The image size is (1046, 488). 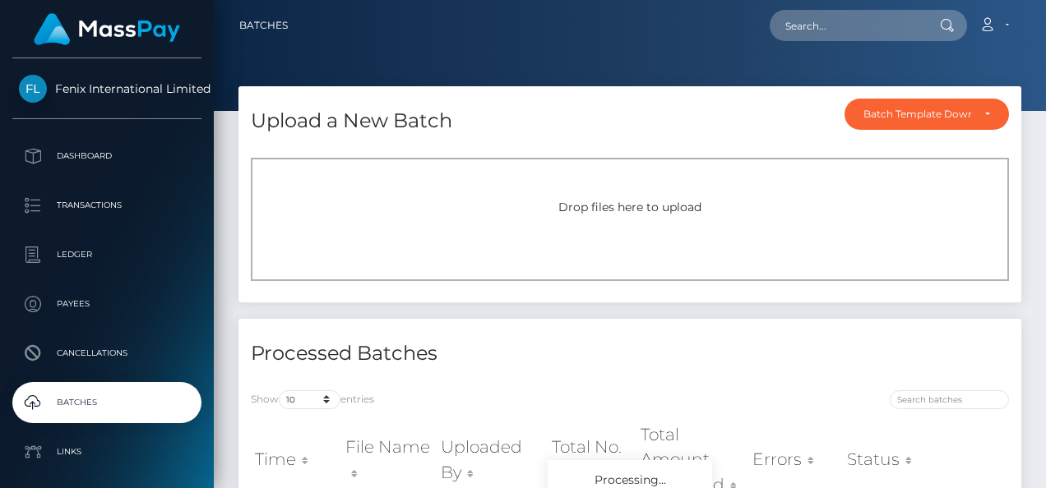 I want to click on h4: Processed Batches, so click(x=434, y=353).